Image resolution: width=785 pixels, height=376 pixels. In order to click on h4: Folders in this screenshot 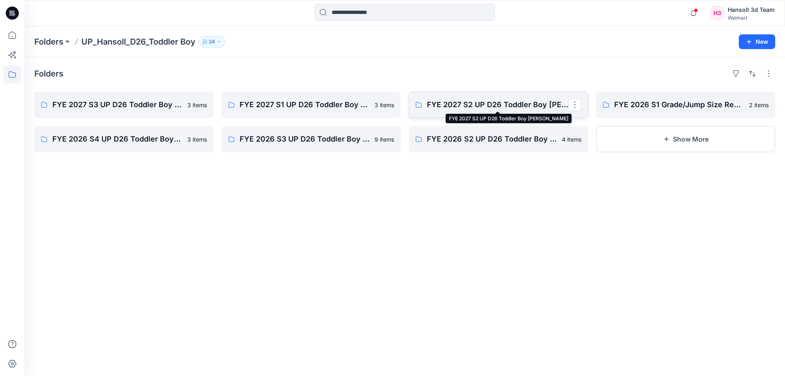, I will do `click(49, 74)`.